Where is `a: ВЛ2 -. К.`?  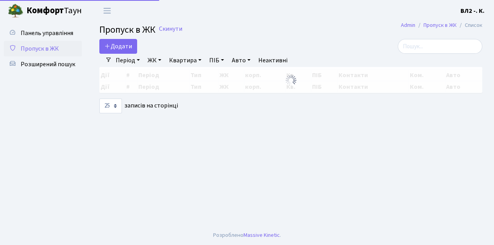
a: ВЛ2 -. К. is located at coordinates (473, 11).